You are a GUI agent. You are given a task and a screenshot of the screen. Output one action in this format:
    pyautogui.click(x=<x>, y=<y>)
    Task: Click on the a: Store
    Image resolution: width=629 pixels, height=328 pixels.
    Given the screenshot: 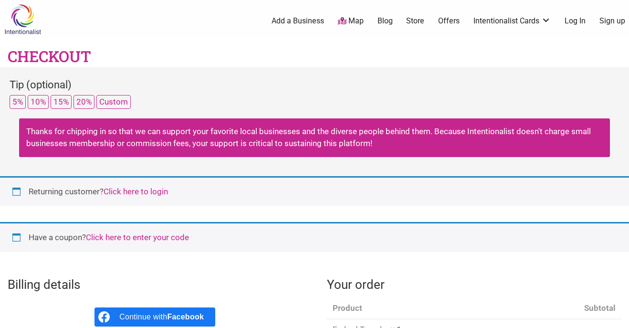 What is the action you would take?
    pyautogui.click(x=415, y=21)
    